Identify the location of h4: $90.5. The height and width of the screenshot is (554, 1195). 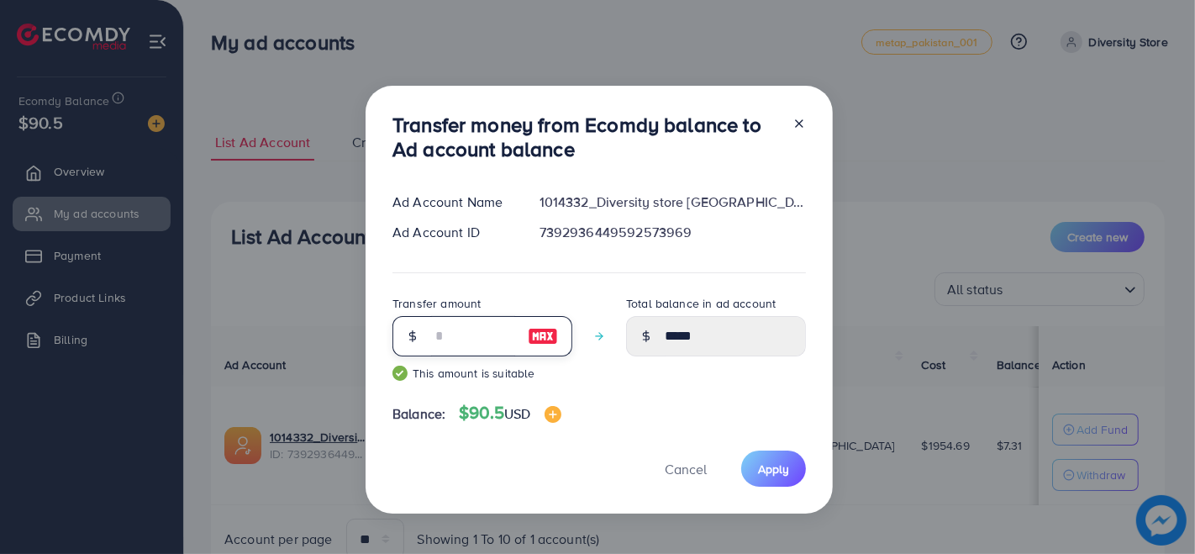
(509, 413).